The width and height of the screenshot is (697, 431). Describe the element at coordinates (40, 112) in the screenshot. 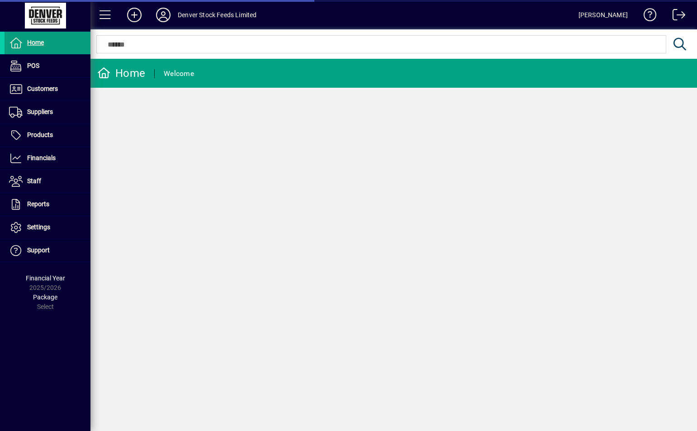

I see `span: Suppliers` at that location.